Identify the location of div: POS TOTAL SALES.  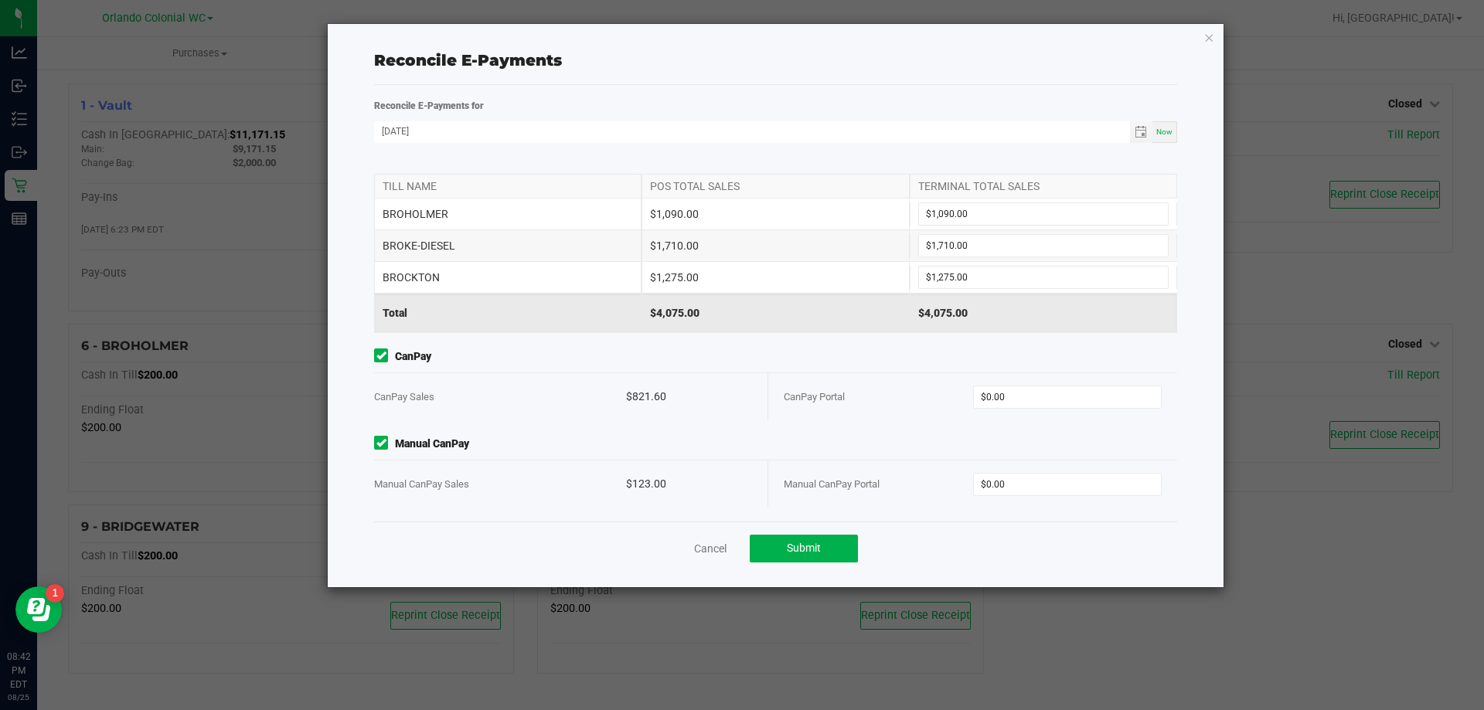
(775, 186).